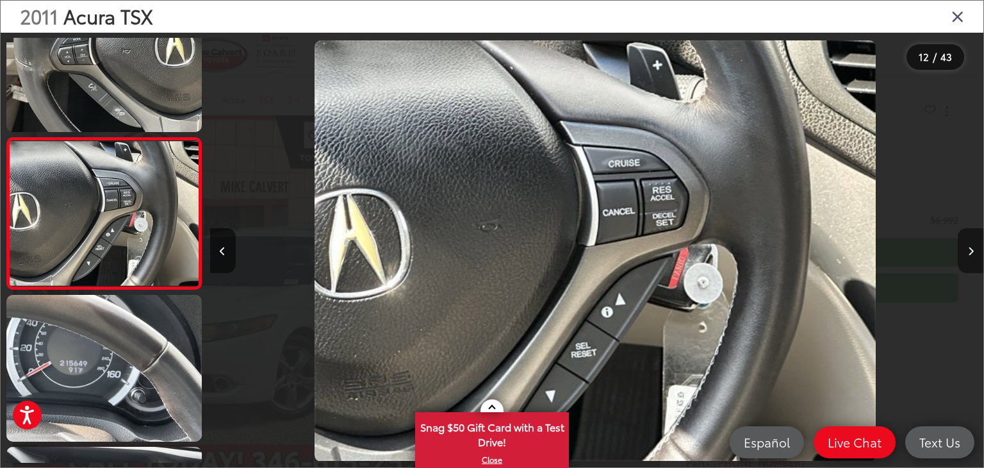  What do you see at coordinates (946, 56) in the screenshot?
I see `span: 43` at bounding box center [946, 56].